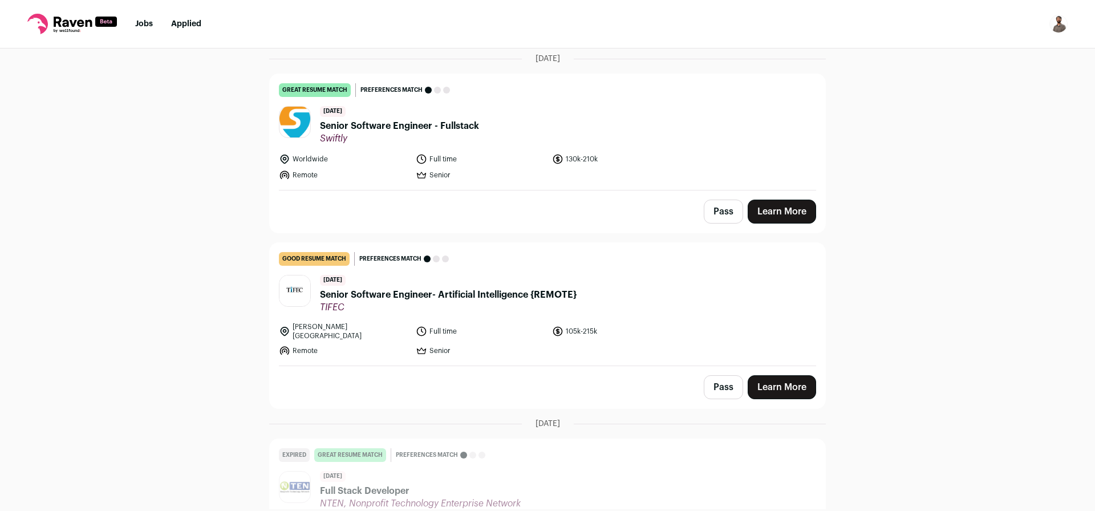  I want to click on span: Swiftly, so click(399, 139).